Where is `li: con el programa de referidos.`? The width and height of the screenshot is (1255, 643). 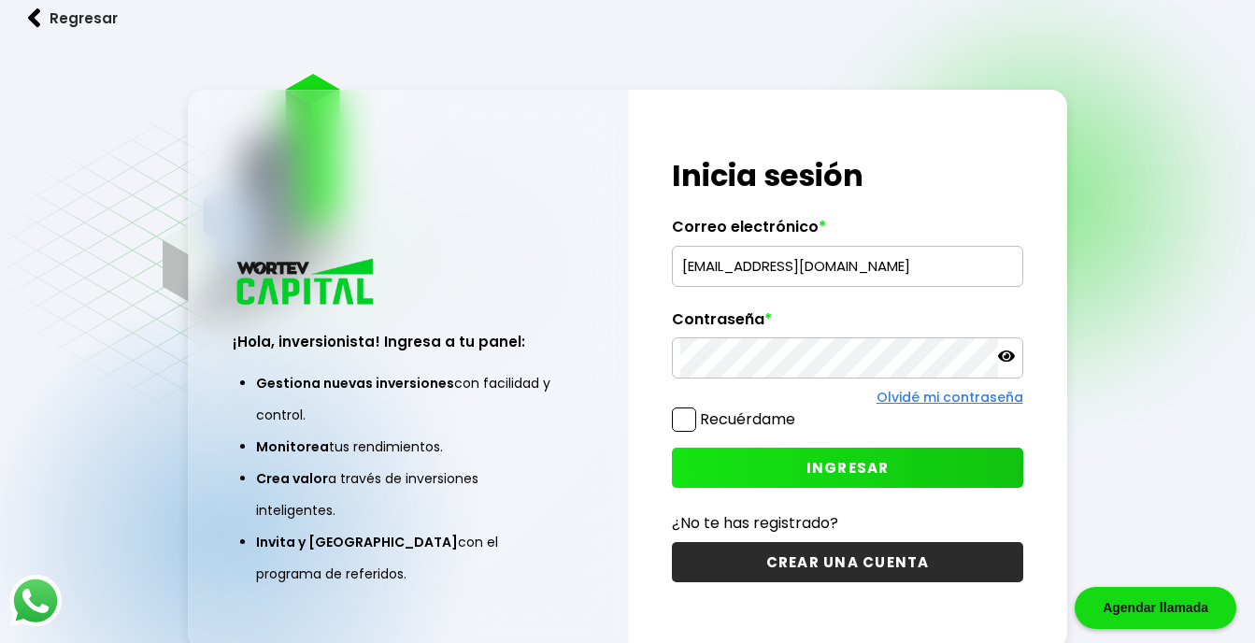
li: con el programa de referidos. is located at coordinates (407, 558).